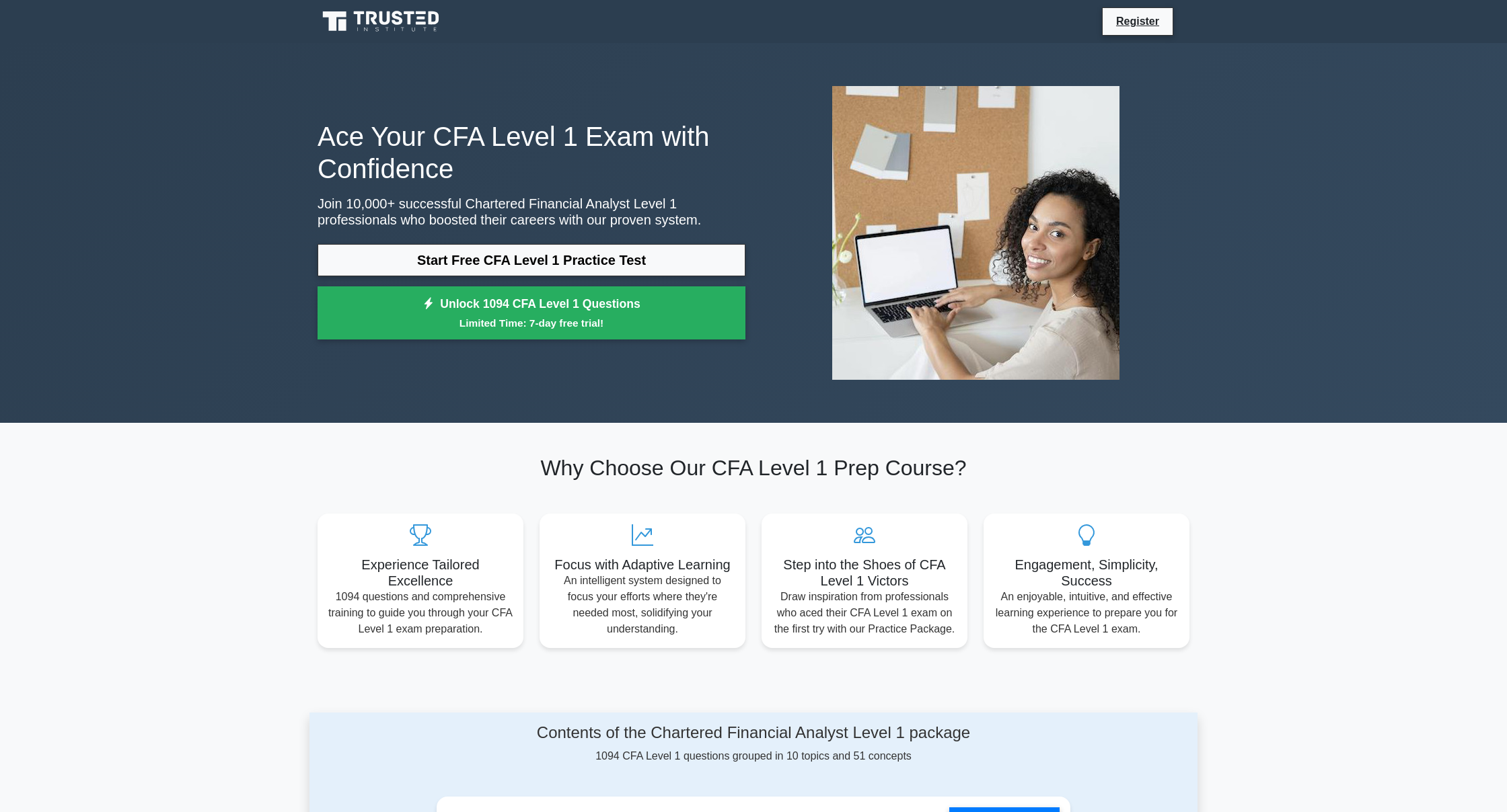 This screenshot has width=1507, height=812. What do you see at coordinates (753, 744) in the screenshot?
I see `div: 1094 CFA Level 1 questions grouped in 10 topics and 51 concepts` at bounding box center [753, 744].